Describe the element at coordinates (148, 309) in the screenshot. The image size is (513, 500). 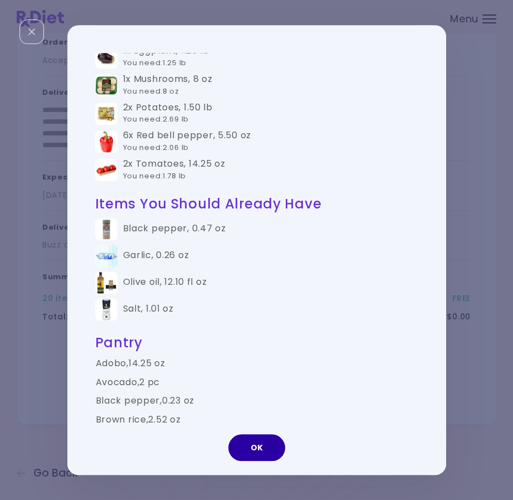
I see `div: Salt , 1.01 oz` at that location.